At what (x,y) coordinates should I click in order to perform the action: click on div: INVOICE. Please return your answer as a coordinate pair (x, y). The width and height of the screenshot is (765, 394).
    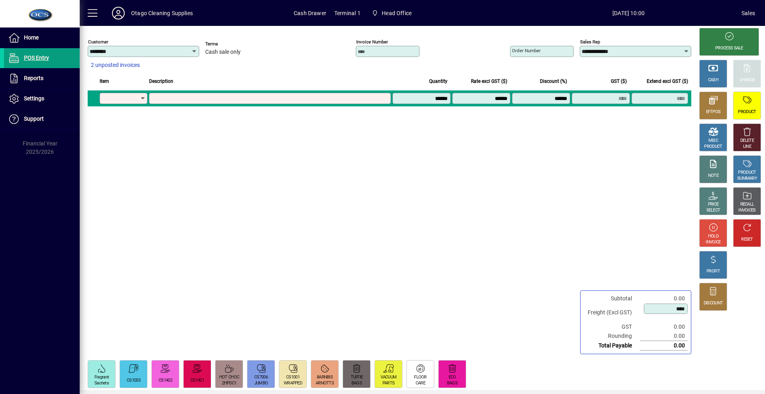
    Looking at the image, I should click on (712, 242).